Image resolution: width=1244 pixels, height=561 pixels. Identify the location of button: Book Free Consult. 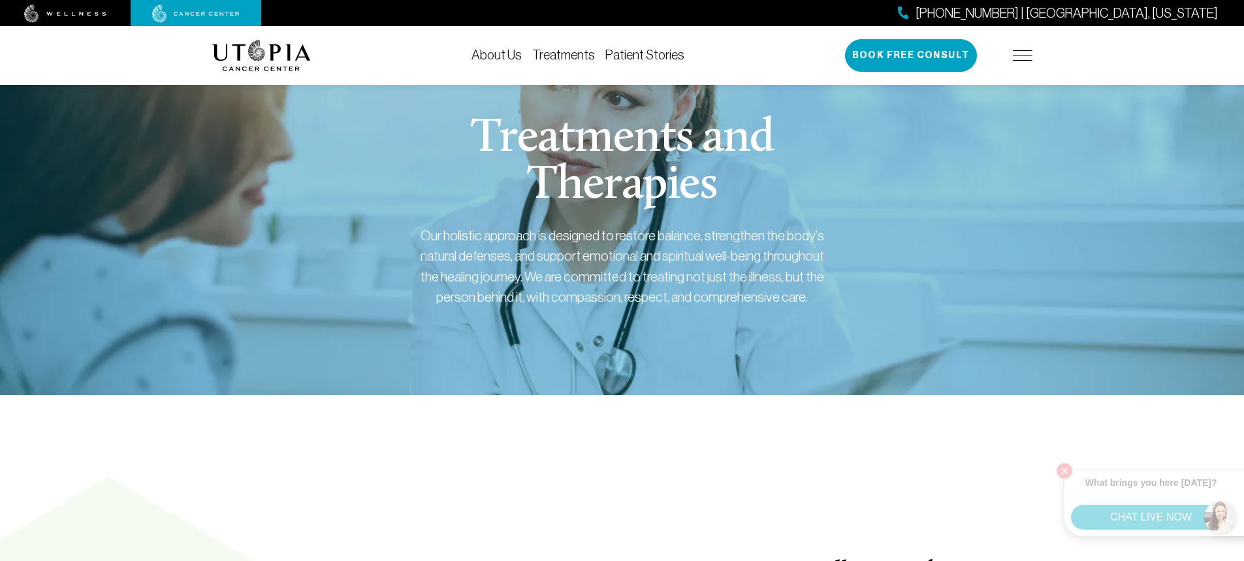
(911, 56).